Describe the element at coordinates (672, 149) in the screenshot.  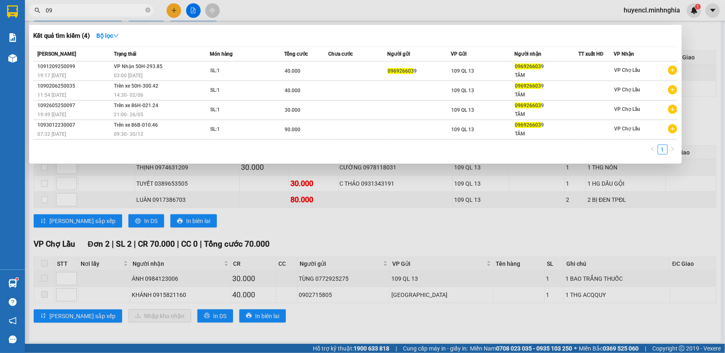
I see `span: right` at that location.